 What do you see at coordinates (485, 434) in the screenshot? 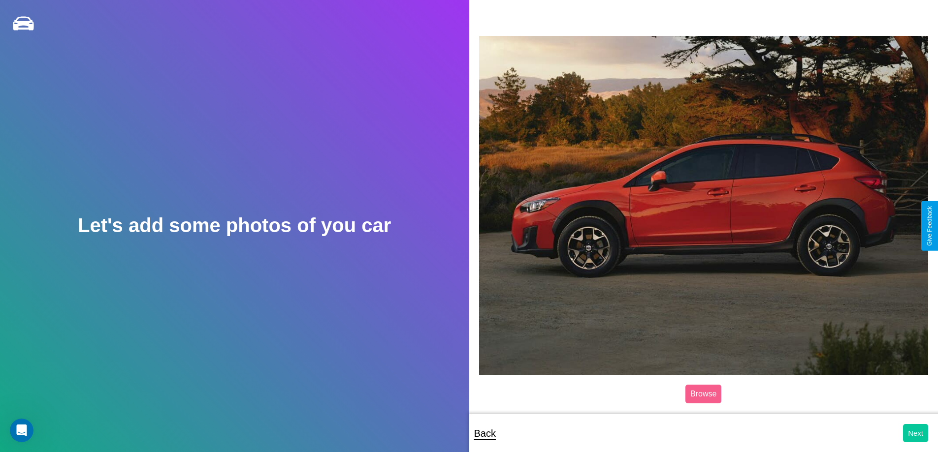
I see `p: Back` at bounding box center [485, 434].